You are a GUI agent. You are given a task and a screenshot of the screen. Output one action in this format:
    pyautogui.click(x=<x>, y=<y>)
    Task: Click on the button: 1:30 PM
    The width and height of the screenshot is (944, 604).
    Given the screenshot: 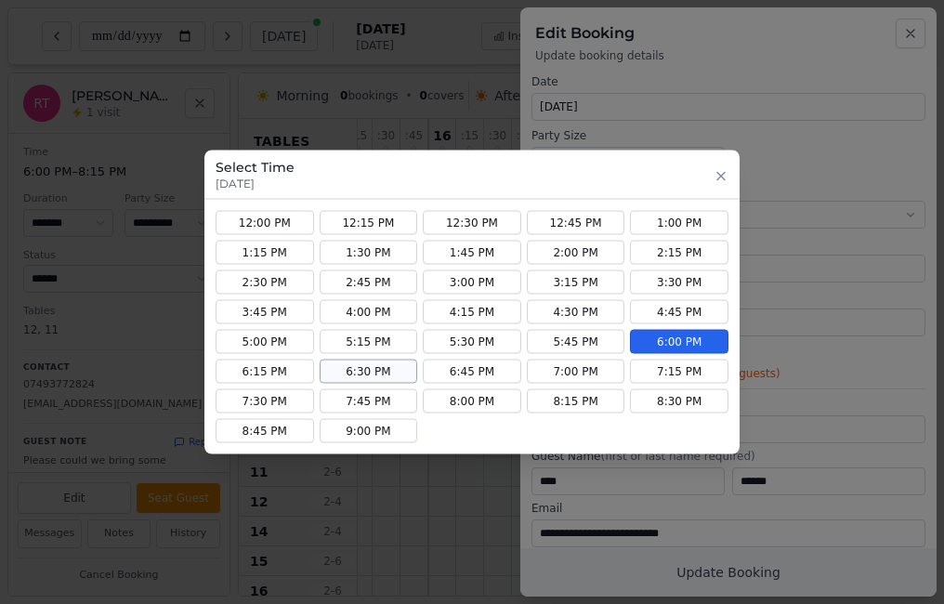 What is the action you would take?
    pyautogui.click(x=369, y=253)
    